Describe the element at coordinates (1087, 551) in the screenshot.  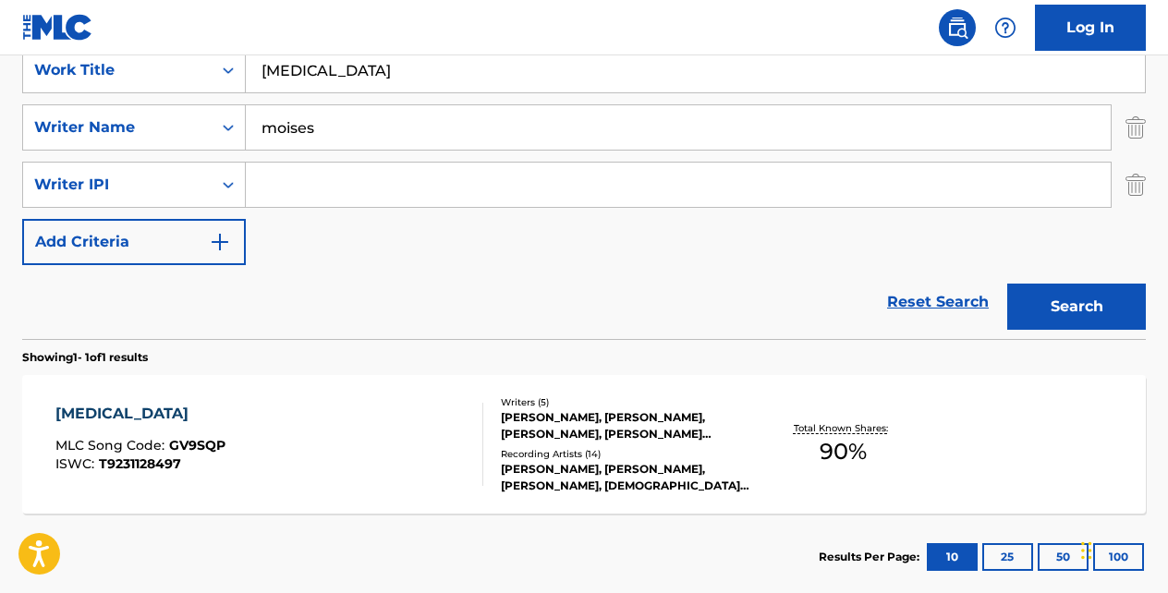
I see `div: Drag` at that location.